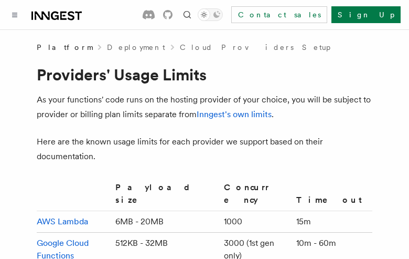  Describe the element at coordinates (165, 222) in the screenshot. I see `td: 6MB - 20MB` at that location.